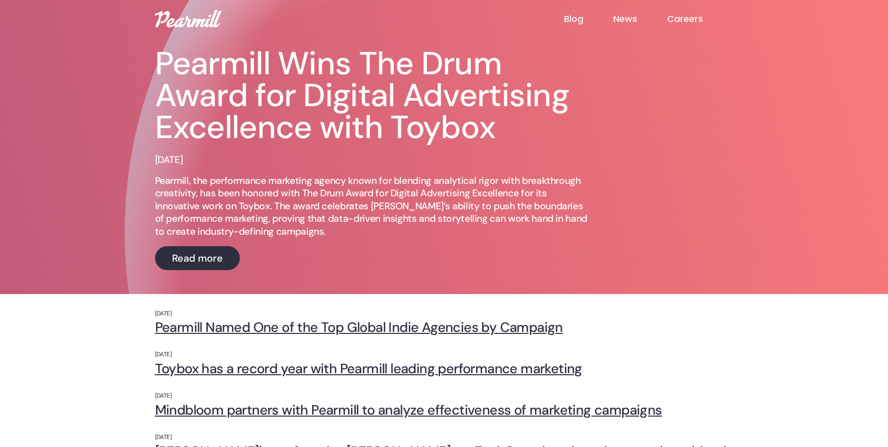 Image resolution: width=888 pixels, height=447 pixels. I want to click on a: Pearmill Named One of the Top Global Indie Agencies by Campaign, so click(444, 327).